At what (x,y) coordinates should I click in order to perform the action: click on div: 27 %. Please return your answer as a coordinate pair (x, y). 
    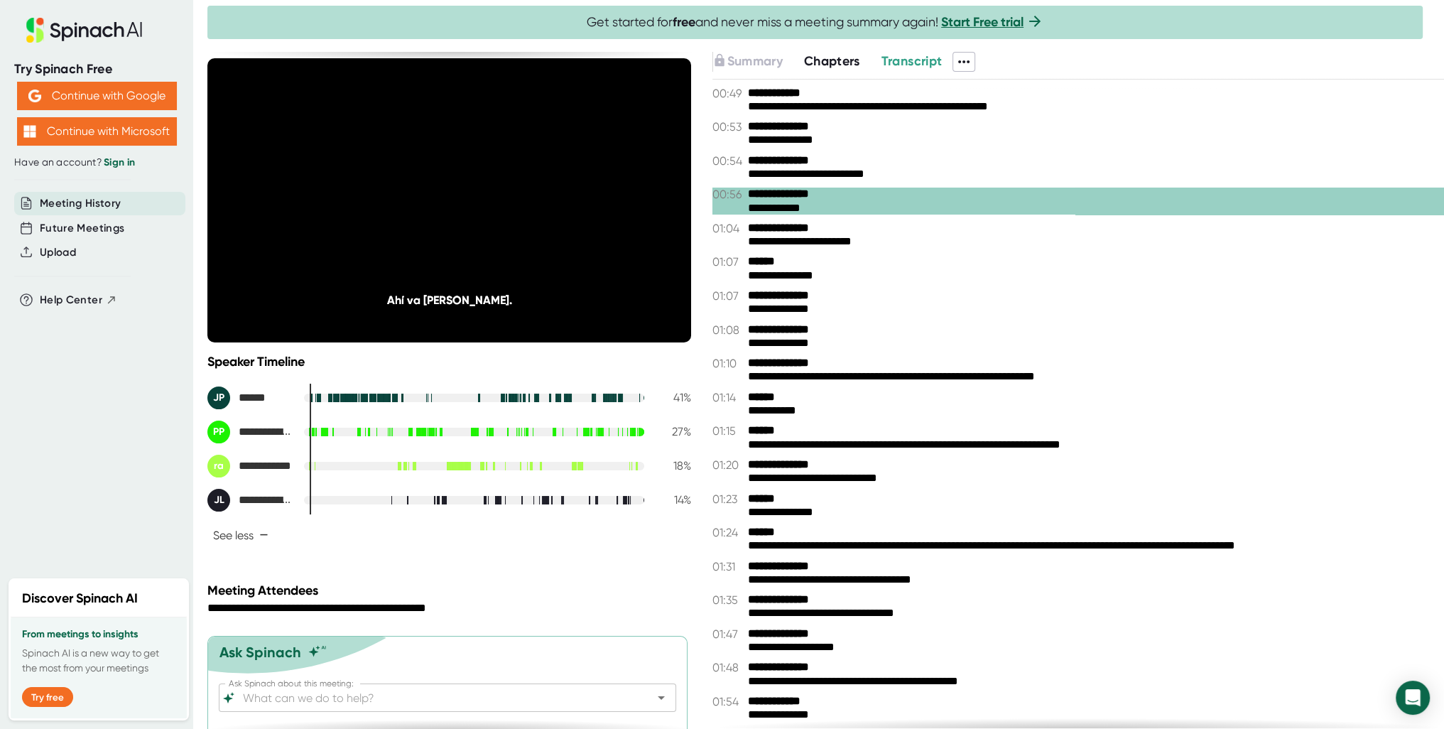
    Looking at the image, I should click on (674, 431).